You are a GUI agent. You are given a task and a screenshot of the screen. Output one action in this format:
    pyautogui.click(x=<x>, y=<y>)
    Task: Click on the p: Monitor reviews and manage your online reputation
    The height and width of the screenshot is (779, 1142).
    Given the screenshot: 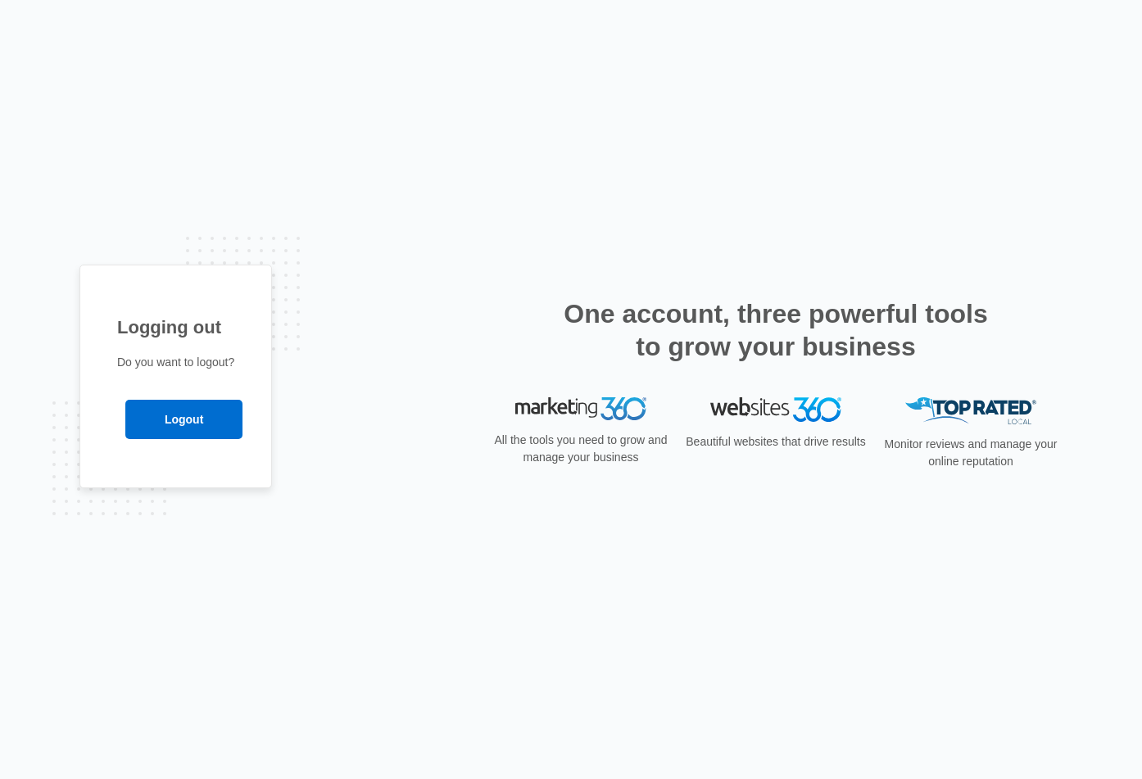 What is the action you would take?
    pyautogui.click(x=971, y=453)
    